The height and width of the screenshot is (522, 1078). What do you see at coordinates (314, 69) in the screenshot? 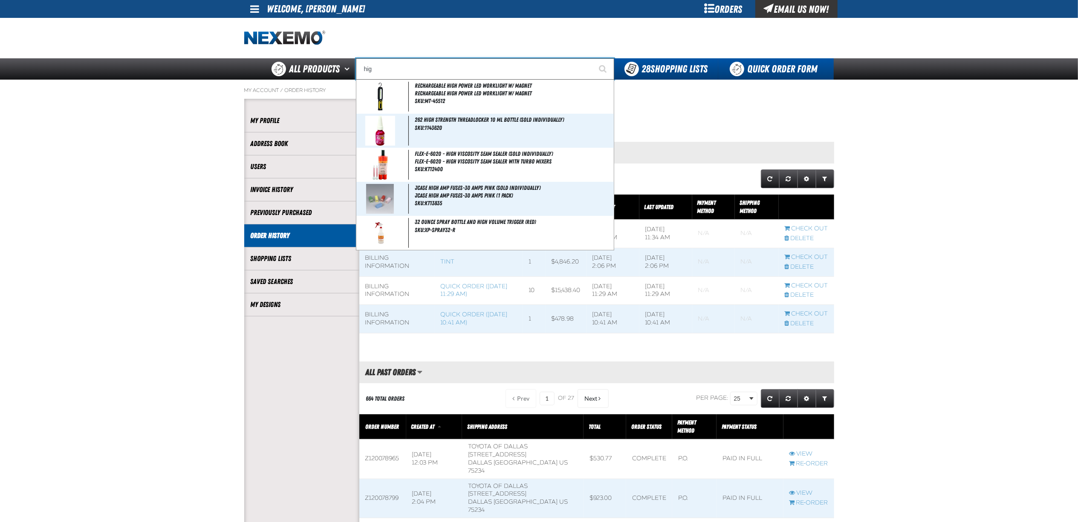
I see `span: All Products` at bounding box center [314, 69].